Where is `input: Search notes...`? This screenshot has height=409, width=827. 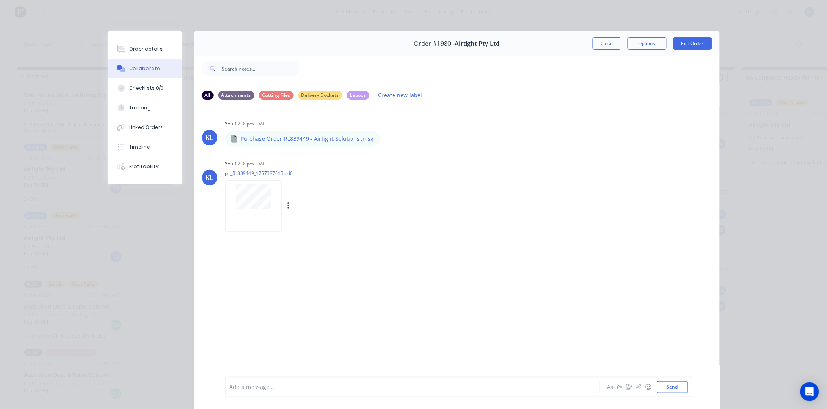 input: Search notes... is located at coordinates (261, 69).